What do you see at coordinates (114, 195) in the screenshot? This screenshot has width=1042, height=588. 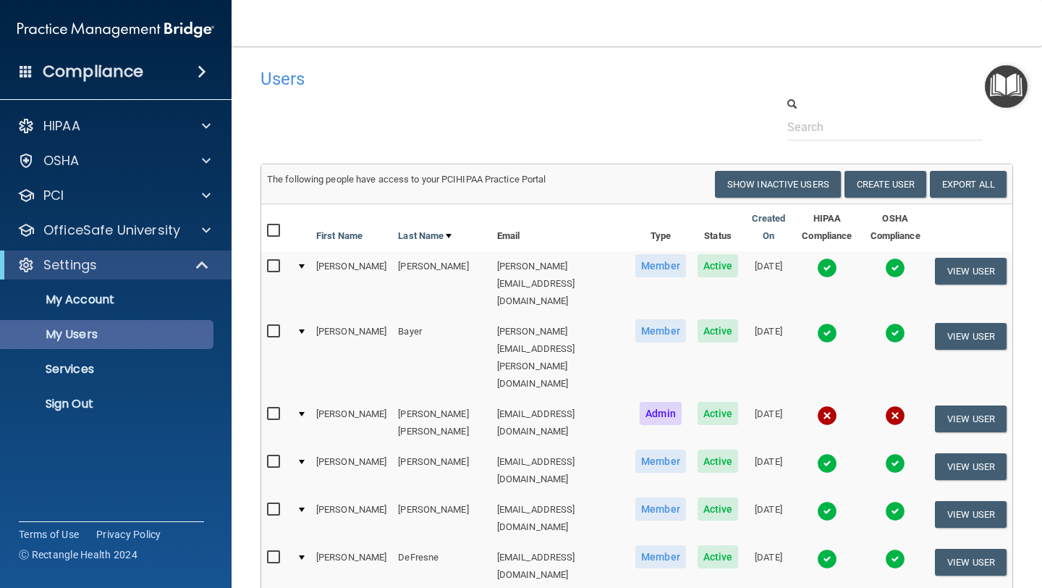 I see `a: PCI` at bounding box center [114, 195].